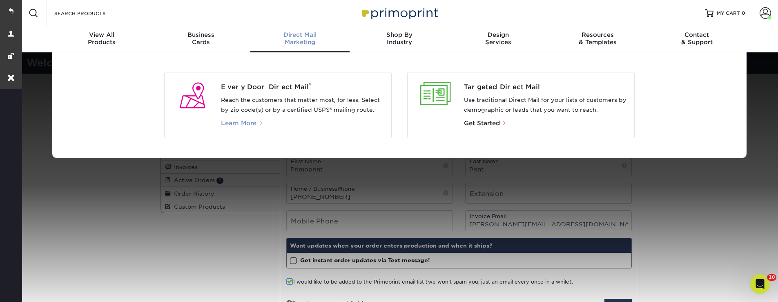  I want to click on div: Products, so click(102, 38).